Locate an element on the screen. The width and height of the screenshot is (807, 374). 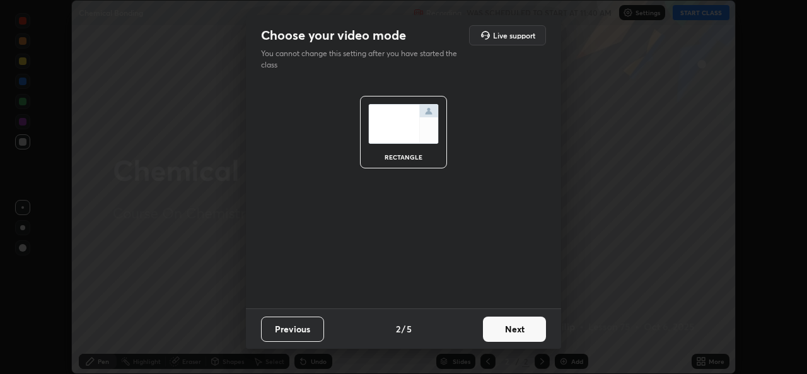
div: rectangle is located at coordinates (404, 157).